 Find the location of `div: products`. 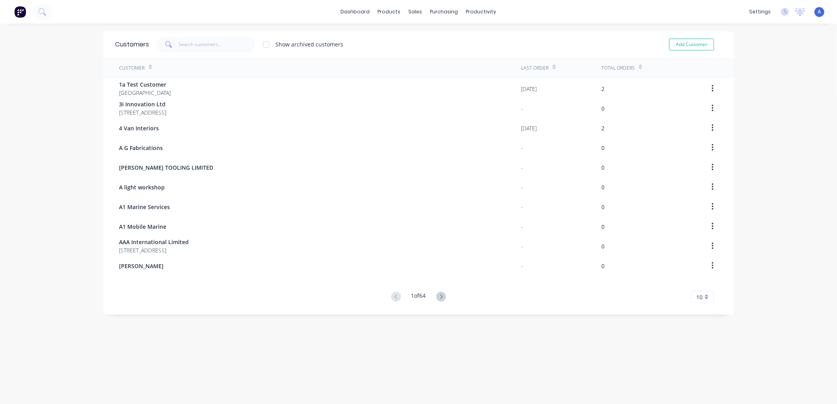

div: products is located at coordinates (389, 12).